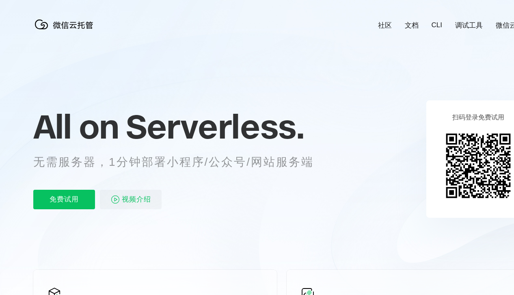 The image size is (514, 295). I want to click on a: 文档, so click(411, 25).